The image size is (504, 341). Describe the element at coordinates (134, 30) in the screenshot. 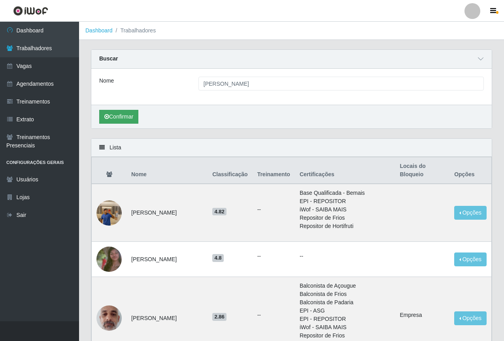

I see `li: Trabalhadores` at that location.